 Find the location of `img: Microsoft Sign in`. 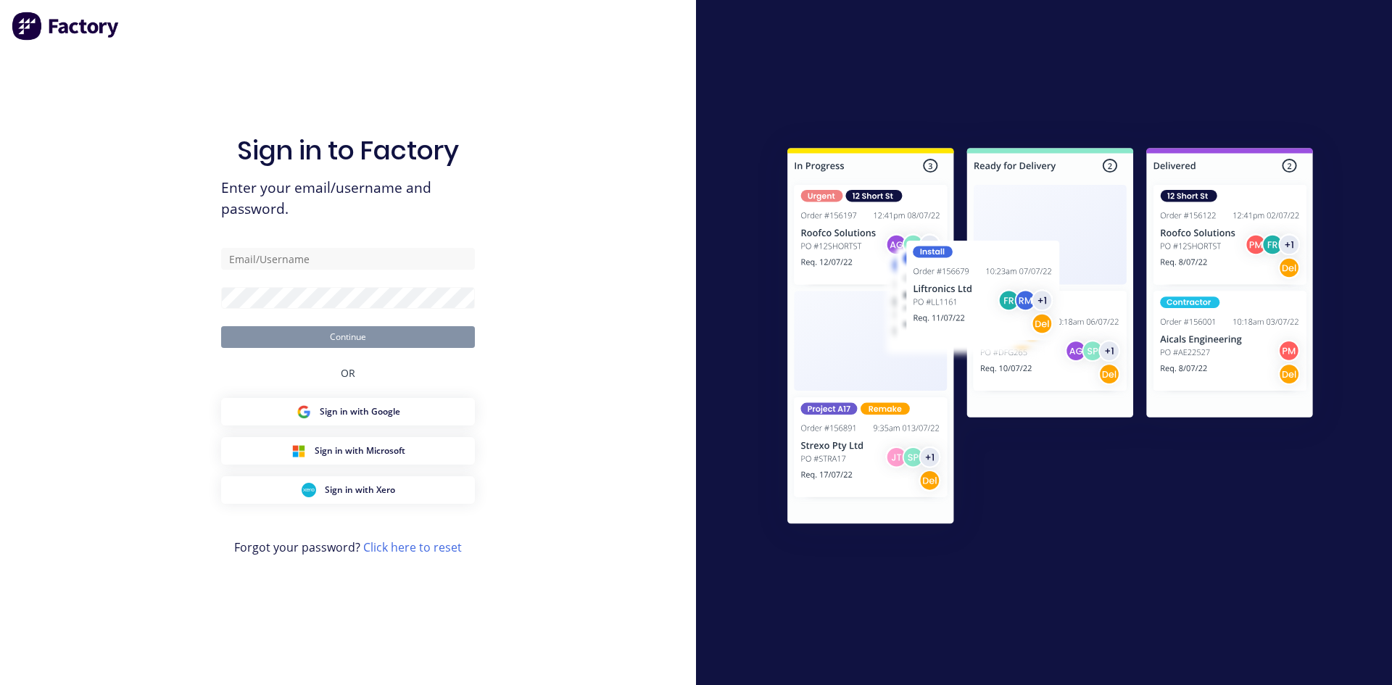

img: Microsoft Sign in is located at coordinates (299, 451).